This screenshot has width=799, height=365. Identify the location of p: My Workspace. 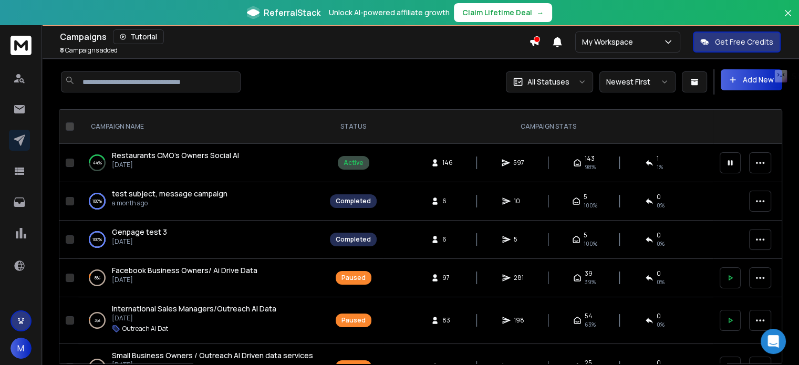
(609, 42).